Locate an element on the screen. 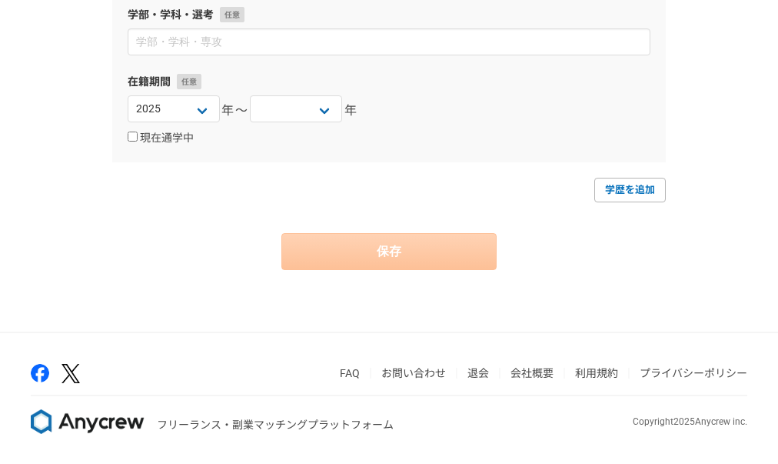 This screenshot has width=778, height=464. input: 現在通学中 is located at coordinates (132, 136).